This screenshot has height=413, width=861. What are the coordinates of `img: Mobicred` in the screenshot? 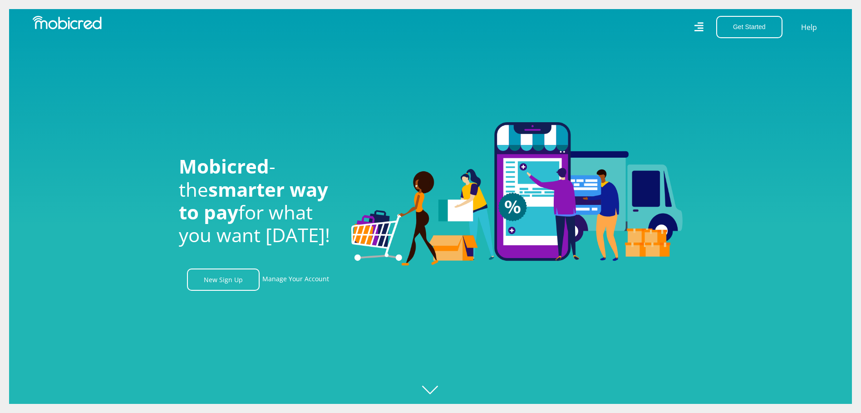 It's located at (67, 23).